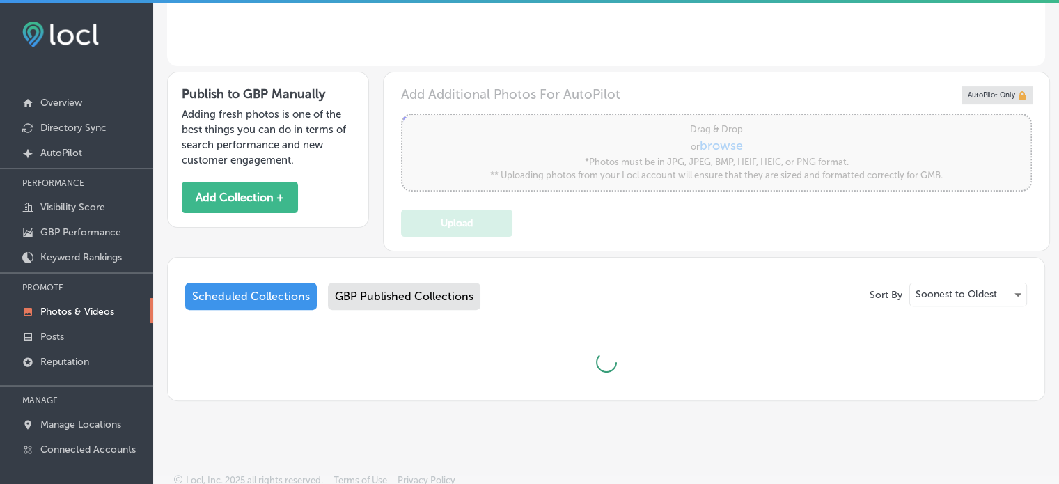 The height and width of the screenshot is (484, 1059). What do you see at coordinates (251, 296) in the screenshot?
I see `div: Scheduled Collections` at bounding box center [251, 296].